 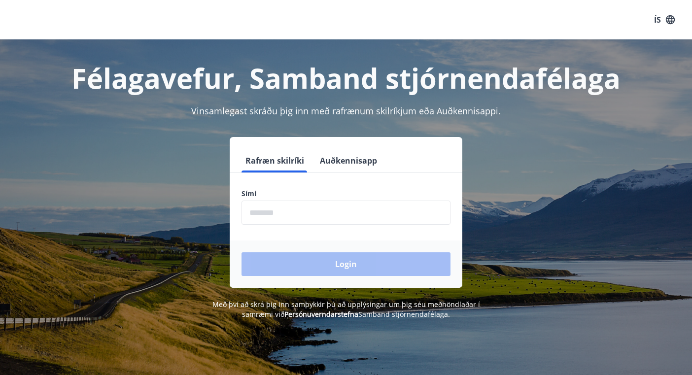 I want to click on button: Rafræn skilríki, so click(x=274, y=161).